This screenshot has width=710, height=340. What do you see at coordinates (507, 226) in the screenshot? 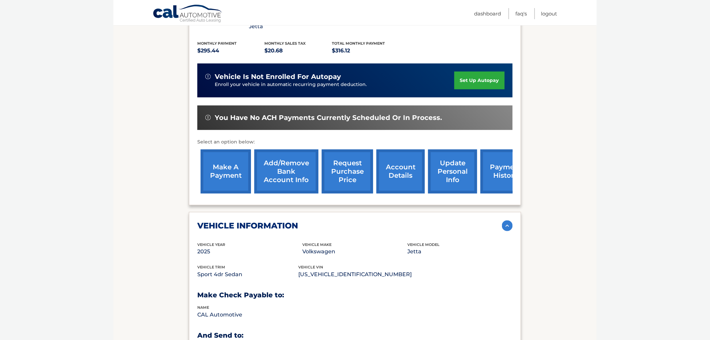
I see `img: accordion-active.svg` at bounding box center [507, 226].